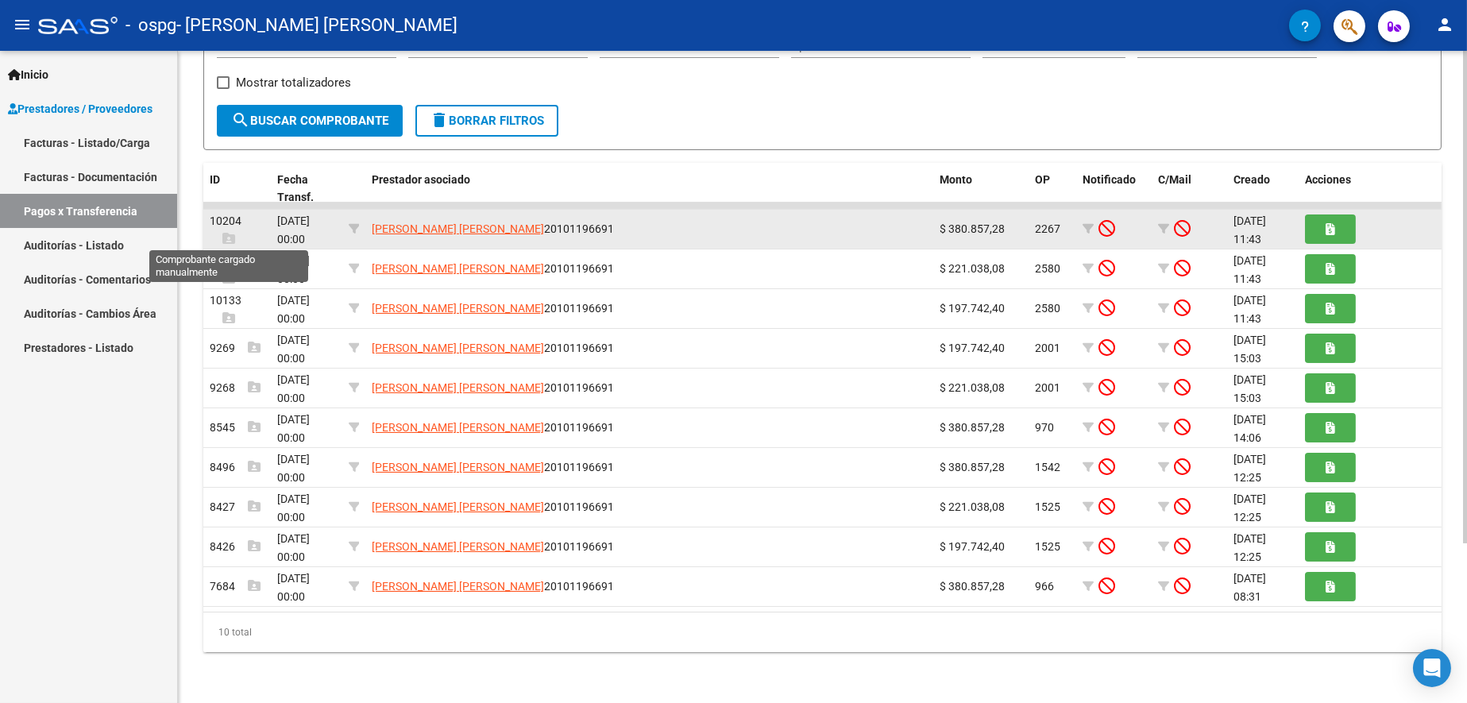 This screenshot has width=1467, height=703. Describe the element at coordinates (487, 121) in the screenshot. I see `button: Borrar Filtros` at that location.